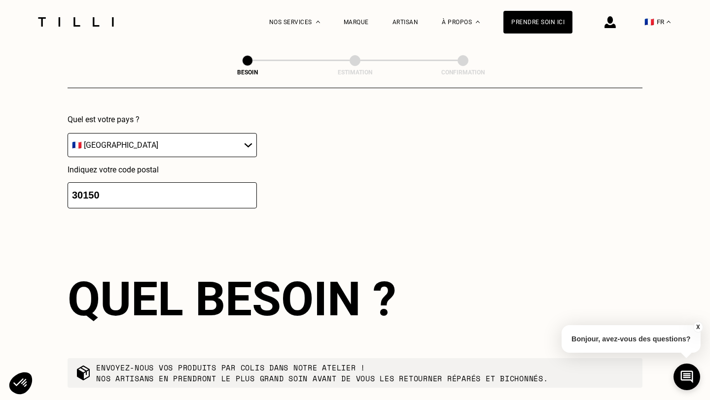 Image resolution: width=710 pixels, height=400 pixels. What do you see at coordinates (318, 22) in the screenshot?
I see `img: Menu déroulant` at bounding box center [318, 22].